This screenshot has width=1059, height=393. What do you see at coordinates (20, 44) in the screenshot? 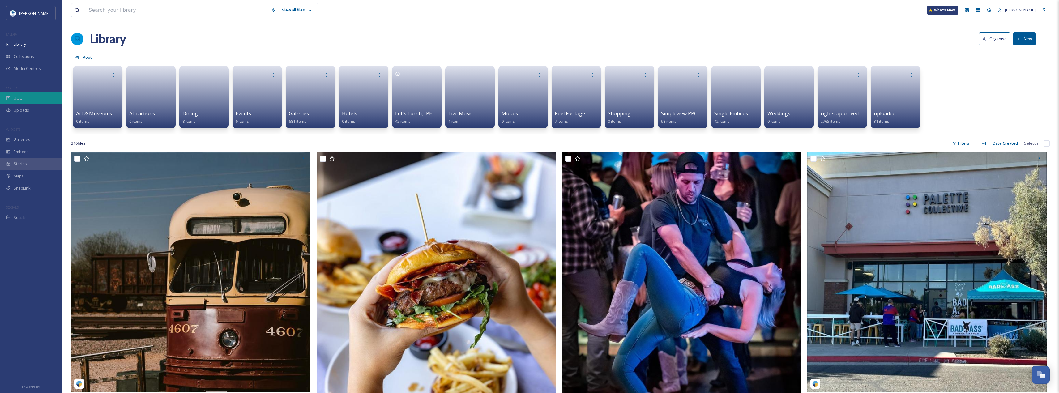
I see `span: Library` at bounding box center [20, 44].